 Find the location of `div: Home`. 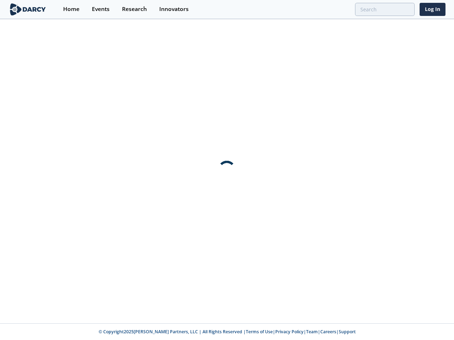

div: Home is located at coordinates (71, 9).